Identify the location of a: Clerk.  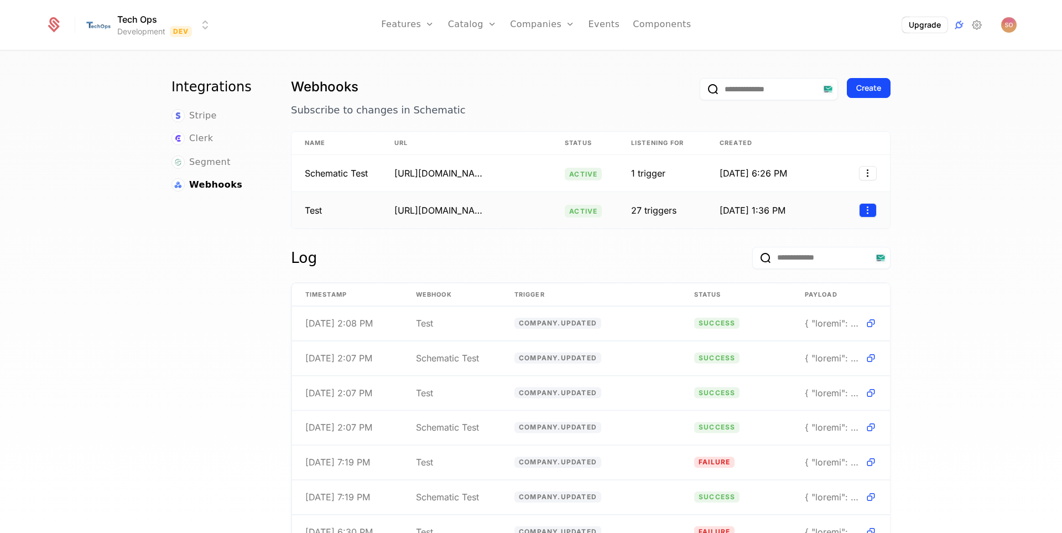
(192, 138).